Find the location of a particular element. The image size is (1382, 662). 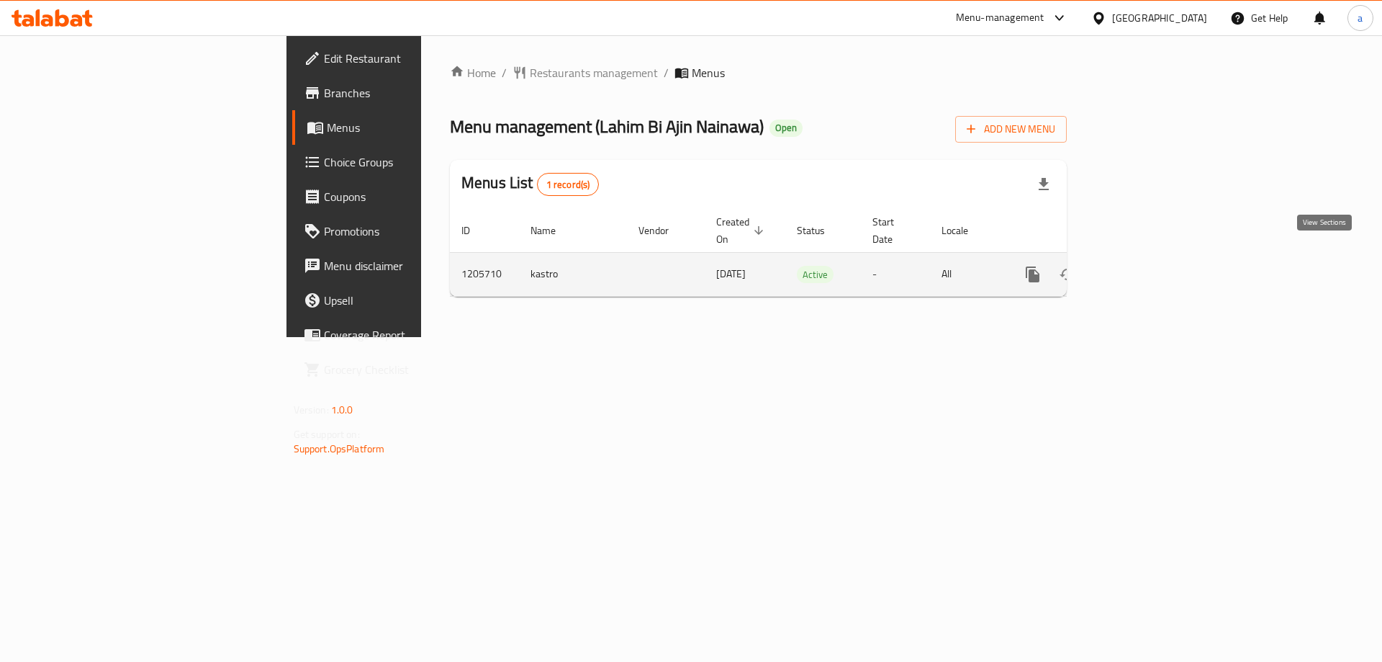

span: Created On is located at coordinates (742, 230).